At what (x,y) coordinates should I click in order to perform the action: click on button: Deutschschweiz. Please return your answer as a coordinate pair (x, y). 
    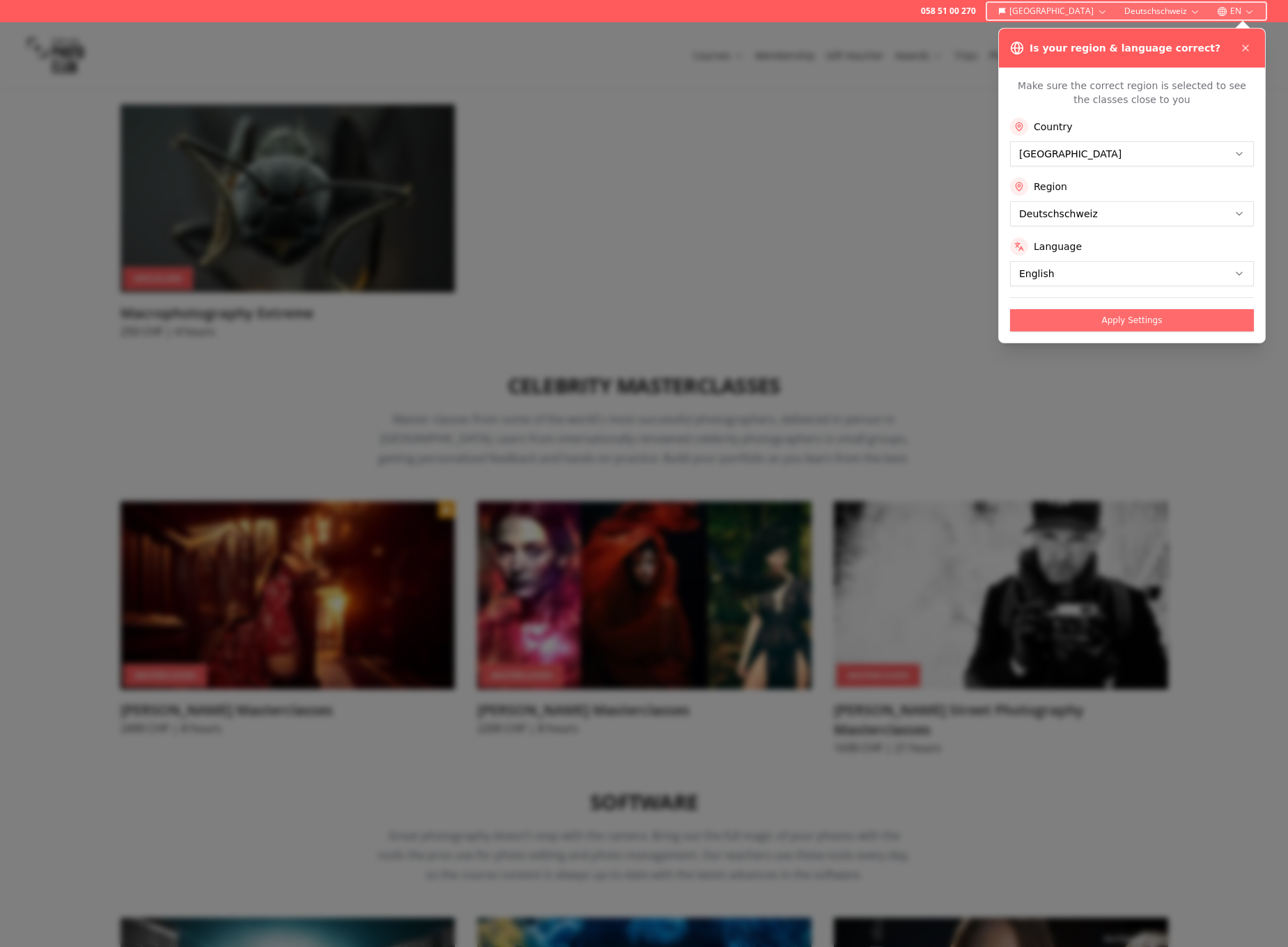
    Looking at the image, I should click on (1161, 11).